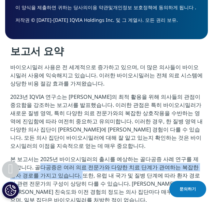  Describe the element at coordinates (110, 7) in the screenshot. I see `font: 및` at that location.